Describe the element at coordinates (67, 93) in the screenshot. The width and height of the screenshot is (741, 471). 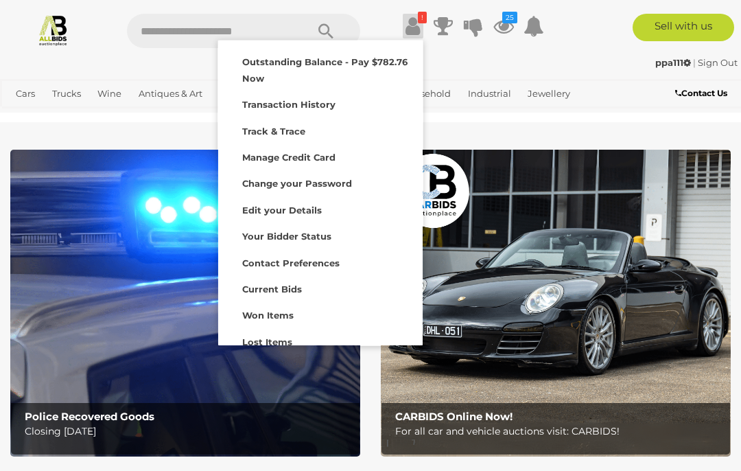
I see `a: Trucks` at that location.